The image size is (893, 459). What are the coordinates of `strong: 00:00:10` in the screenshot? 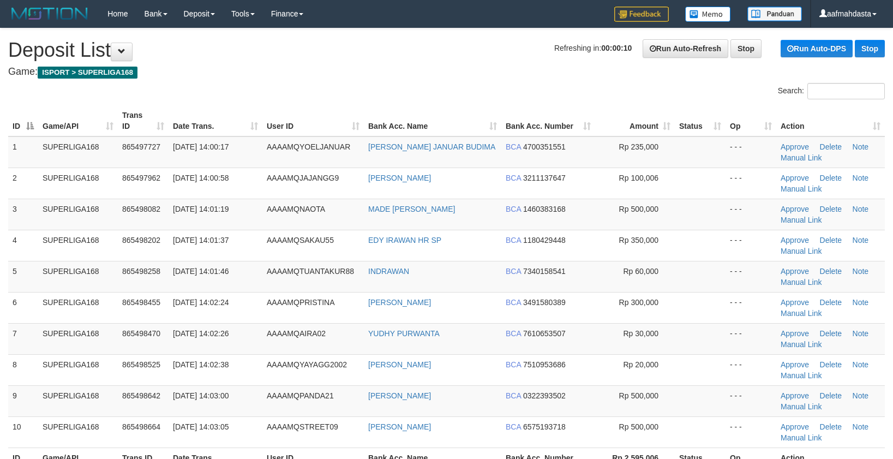 It's located at (616, 48).